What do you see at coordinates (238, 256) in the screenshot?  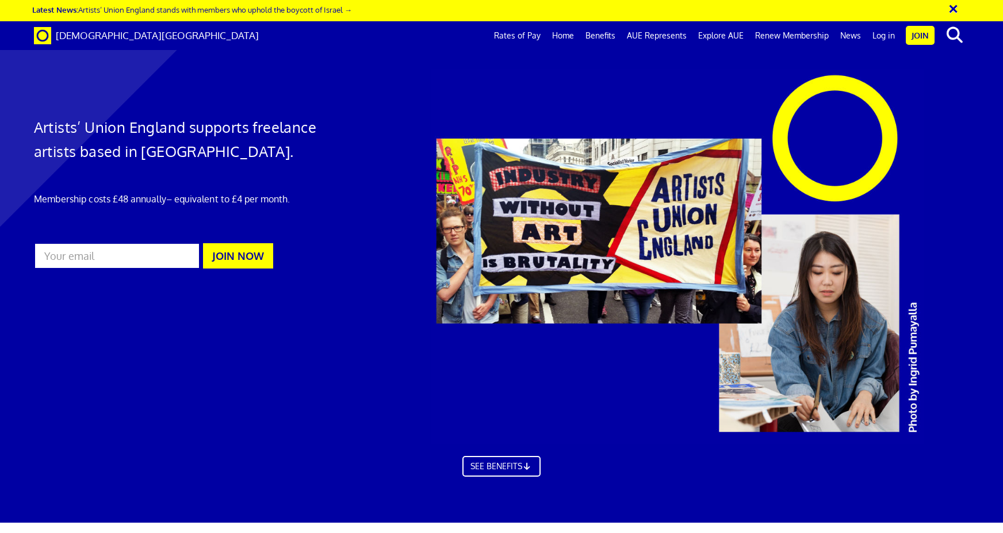 I see `button: JOIN NOW` at bounding box center [238, 256].